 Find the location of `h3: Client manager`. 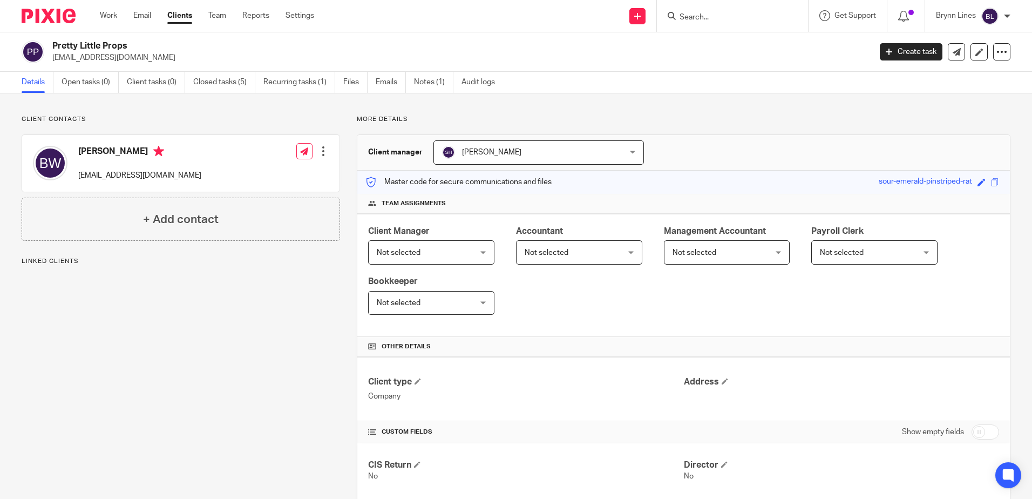

h3: Client manager is located at coordinates (395, 152).